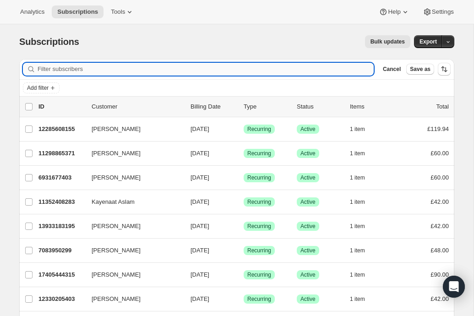 The height and width of the screenshot is (316, 474). What do you see at coordinates (420, 69) in the screenshot?
I see `button: Save as` at bounding box center [420, 69].